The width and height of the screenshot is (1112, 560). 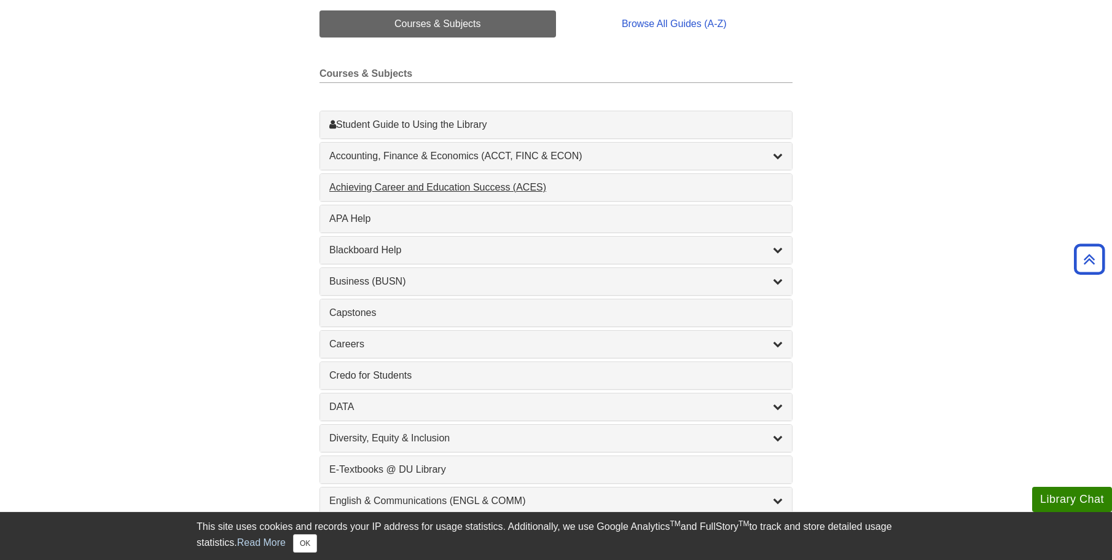 What do you see at coordinates (556, 156) in the screenshot?
I see `a: Accounting, Finance & Economics (ACCT, FINC & ECON)` at bounding box center [556, 156].